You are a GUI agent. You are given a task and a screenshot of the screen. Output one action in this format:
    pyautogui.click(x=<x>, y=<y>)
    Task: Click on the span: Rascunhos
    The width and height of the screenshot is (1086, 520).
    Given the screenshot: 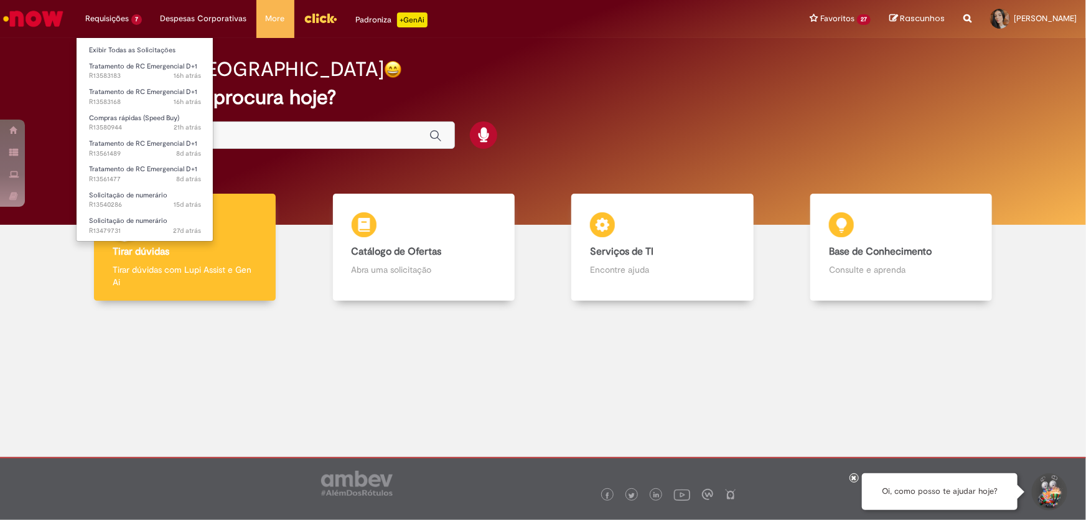 What is the action you would take?
    pyautogui.click(x=922, y=18)
    